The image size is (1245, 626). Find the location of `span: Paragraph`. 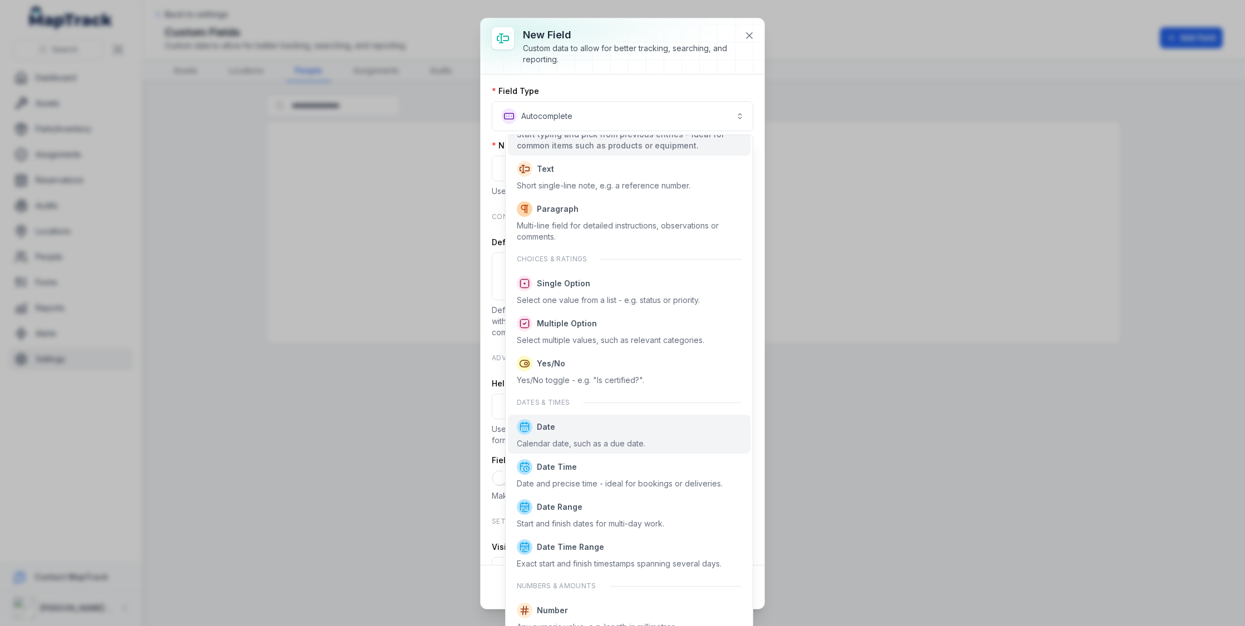

span: Paragraph is located at coordinates (557, 209).